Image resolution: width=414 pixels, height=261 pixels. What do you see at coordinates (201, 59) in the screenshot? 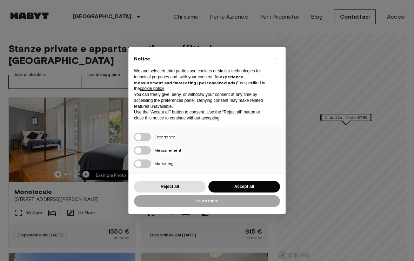
I see `h2: Notice` at bounding box center [201, 59].